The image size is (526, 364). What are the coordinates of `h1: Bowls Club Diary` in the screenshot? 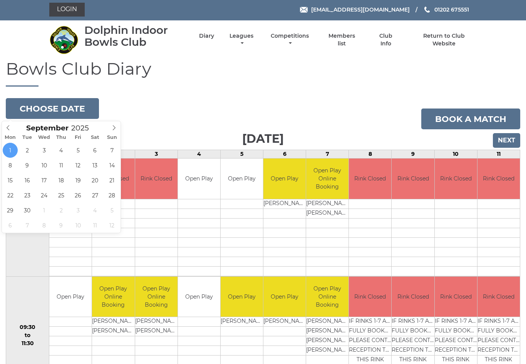 It's located at (263, 73).